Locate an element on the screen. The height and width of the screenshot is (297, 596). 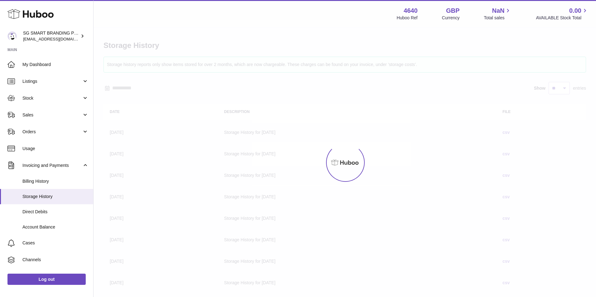
span: Usage is located at coordinates (55, 149).